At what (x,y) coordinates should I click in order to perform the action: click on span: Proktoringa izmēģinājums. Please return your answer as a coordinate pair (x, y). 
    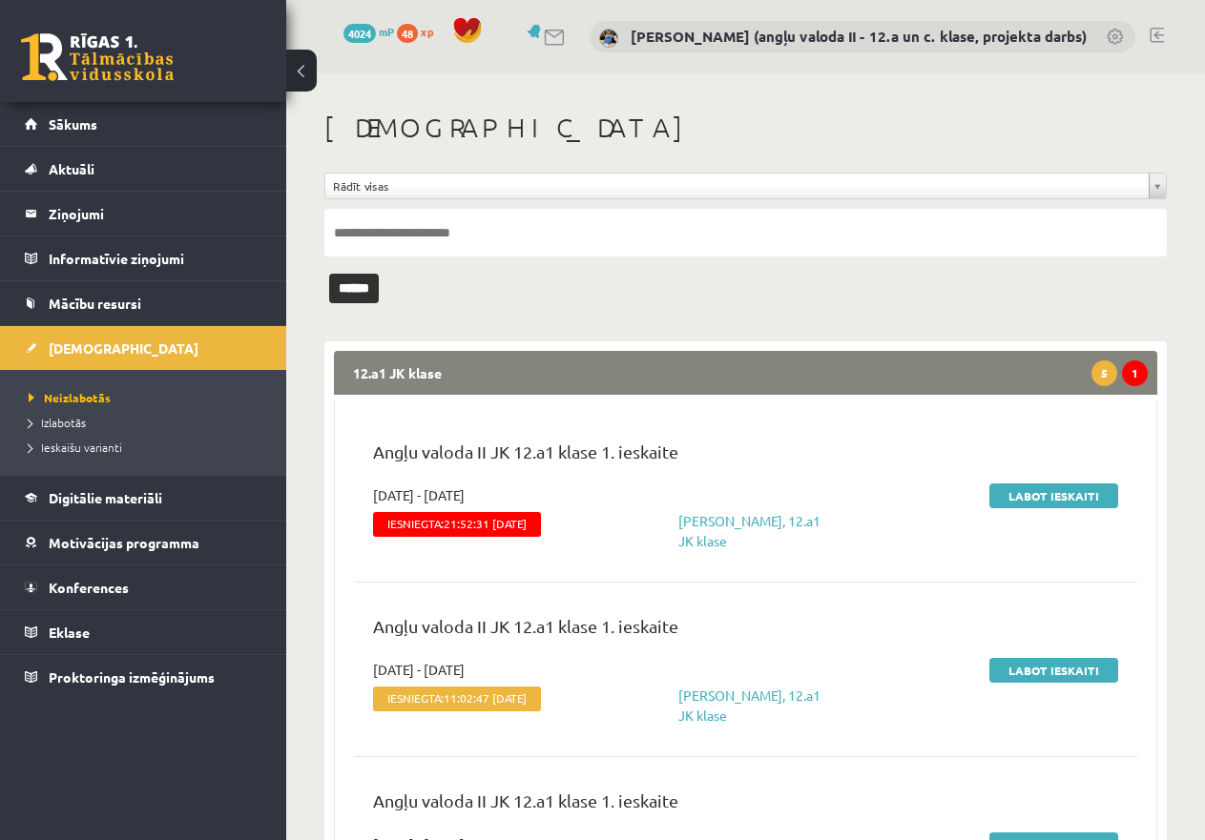
    Looking at the image, I should click on (132, 677).